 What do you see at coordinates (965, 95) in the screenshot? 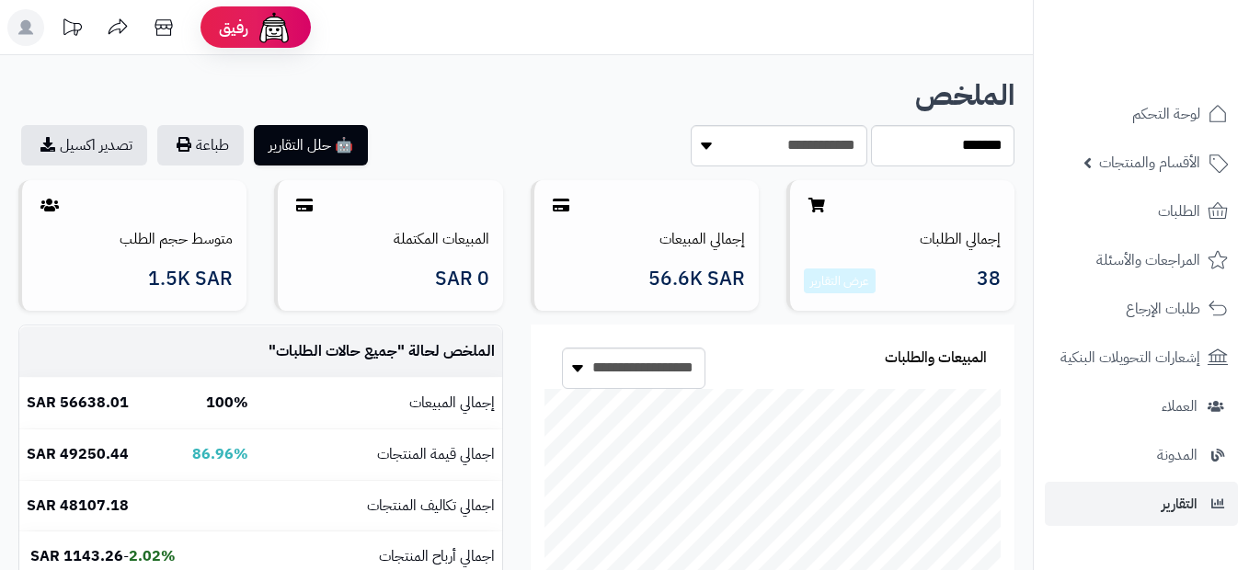
I see `b: الملخص` at bounding box center [965, 95].